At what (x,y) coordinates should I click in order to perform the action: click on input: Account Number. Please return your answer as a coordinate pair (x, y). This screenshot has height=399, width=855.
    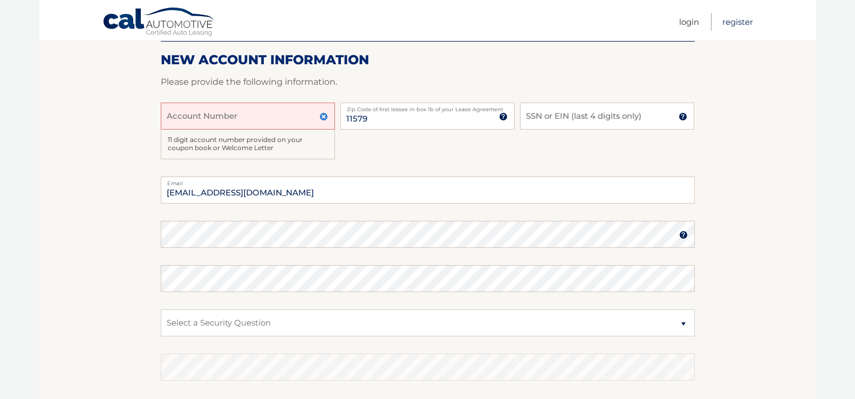
    Looking at the image, I should click on (248, 116).